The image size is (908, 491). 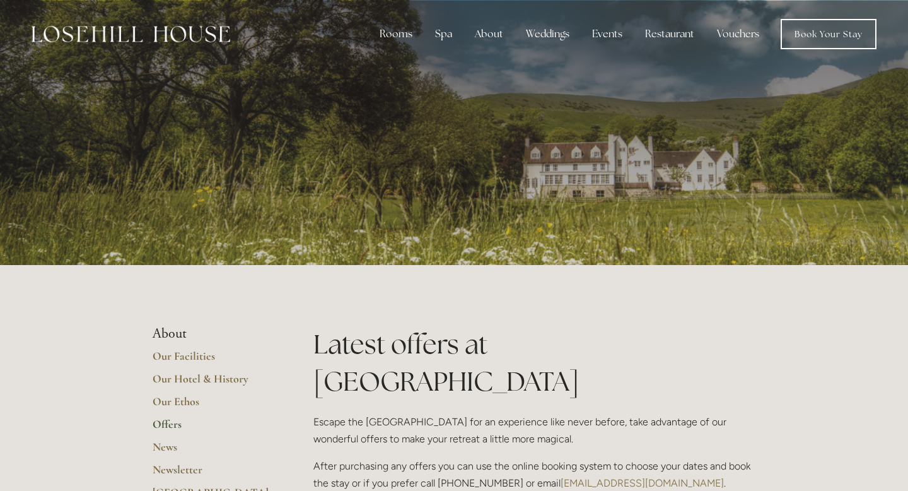 What do you see at coordinates (607, 34) in the screenshot?
I see `div: Events` at bounding box center [607, 34].